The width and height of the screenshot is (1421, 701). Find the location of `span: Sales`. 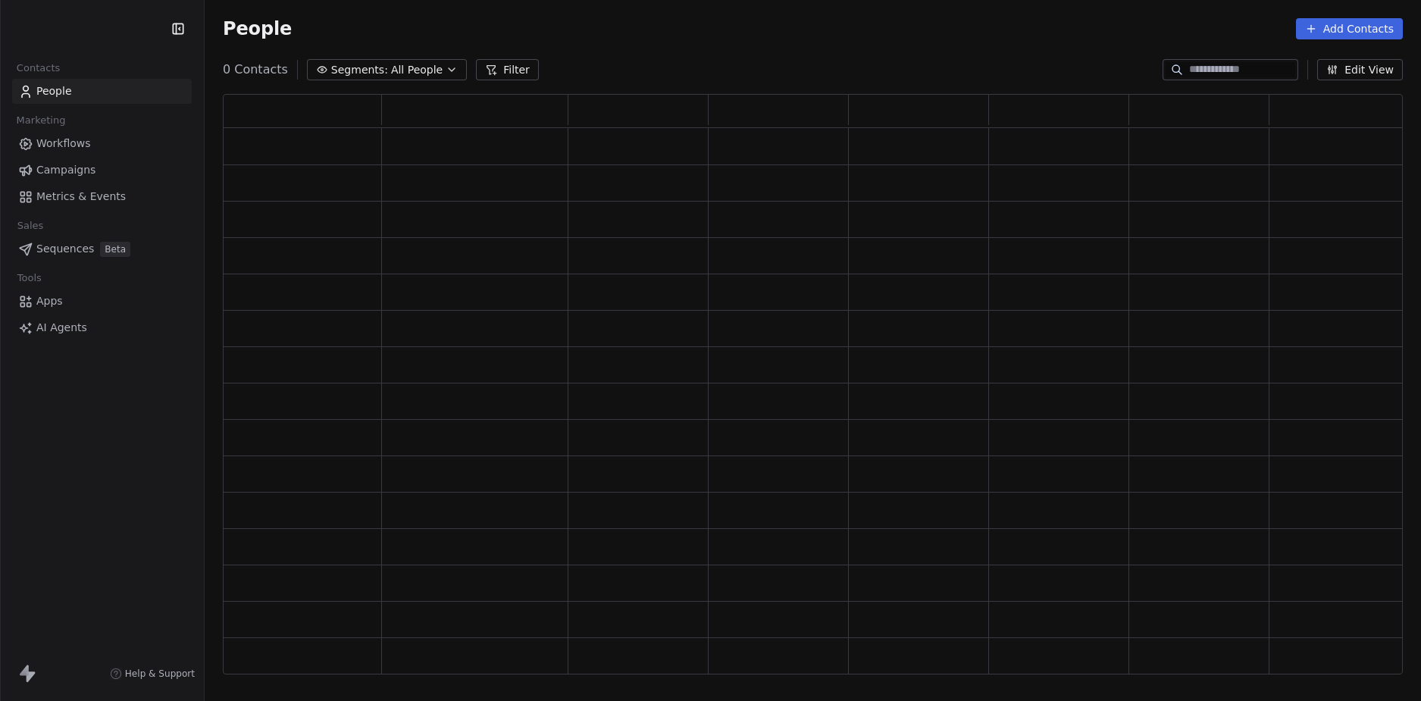

span: Sales is located at coordinates (30, 226).